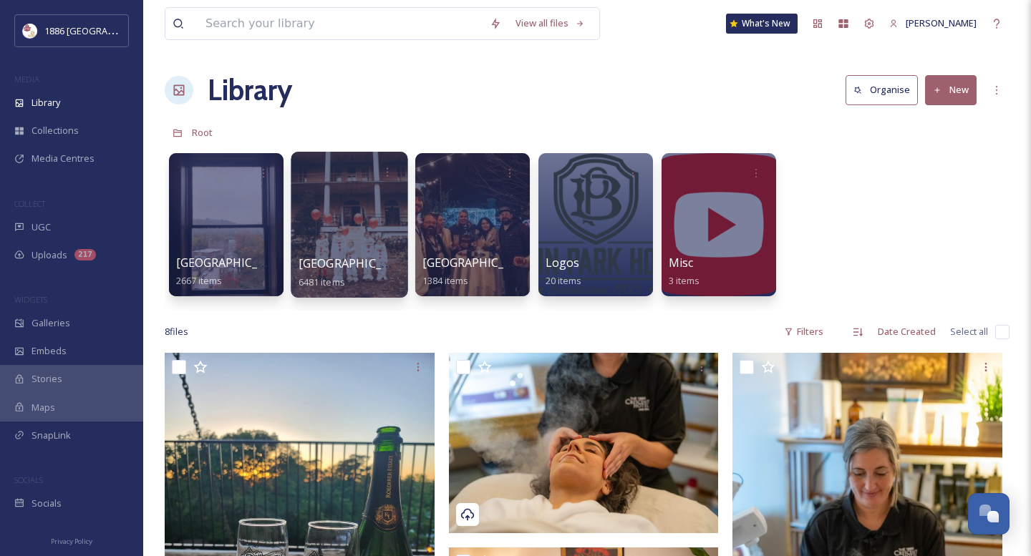 The width and height of the screenshot is (1031, 556). Describe the element at coordinates (445, 281) in the screenshot. I see `span: 1384 items` at that location.